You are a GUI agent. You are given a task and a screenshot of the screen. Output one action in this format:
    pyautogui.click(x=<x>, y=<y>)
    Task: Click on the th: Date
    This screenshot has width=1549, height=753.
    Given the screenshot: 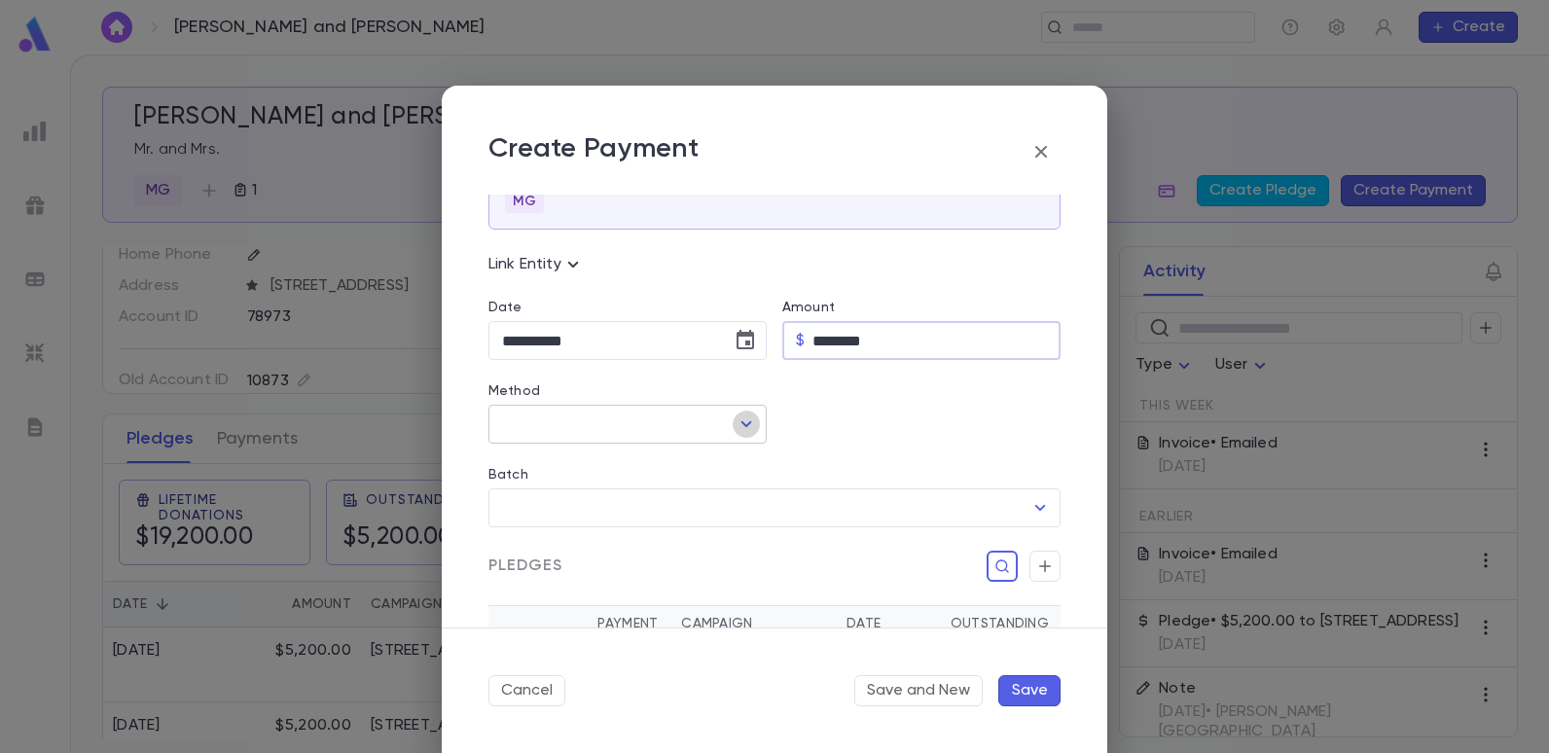 What is the action you would take?
    pyautogui.click(x=884, y=624)
    